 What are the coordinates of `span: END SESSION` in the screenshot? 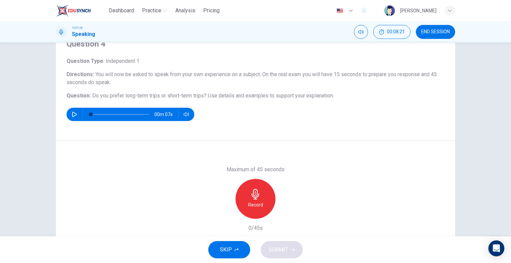 It's located at (435, 32).